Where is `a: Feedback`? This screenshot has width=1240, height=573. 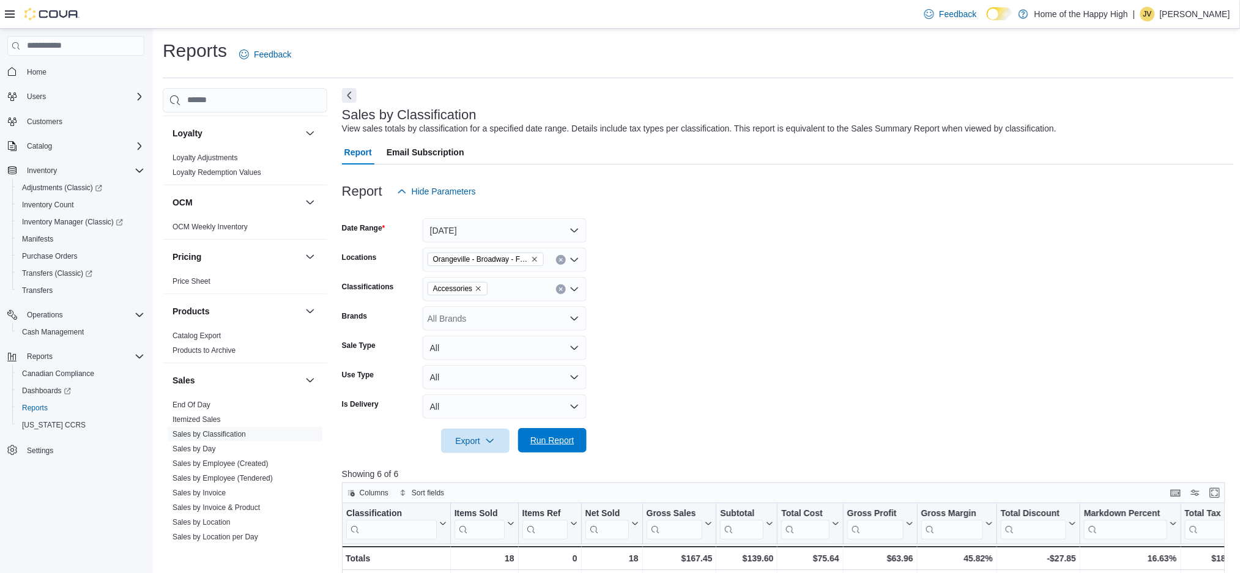
a: Feedback is located at coordinates (265, 54).